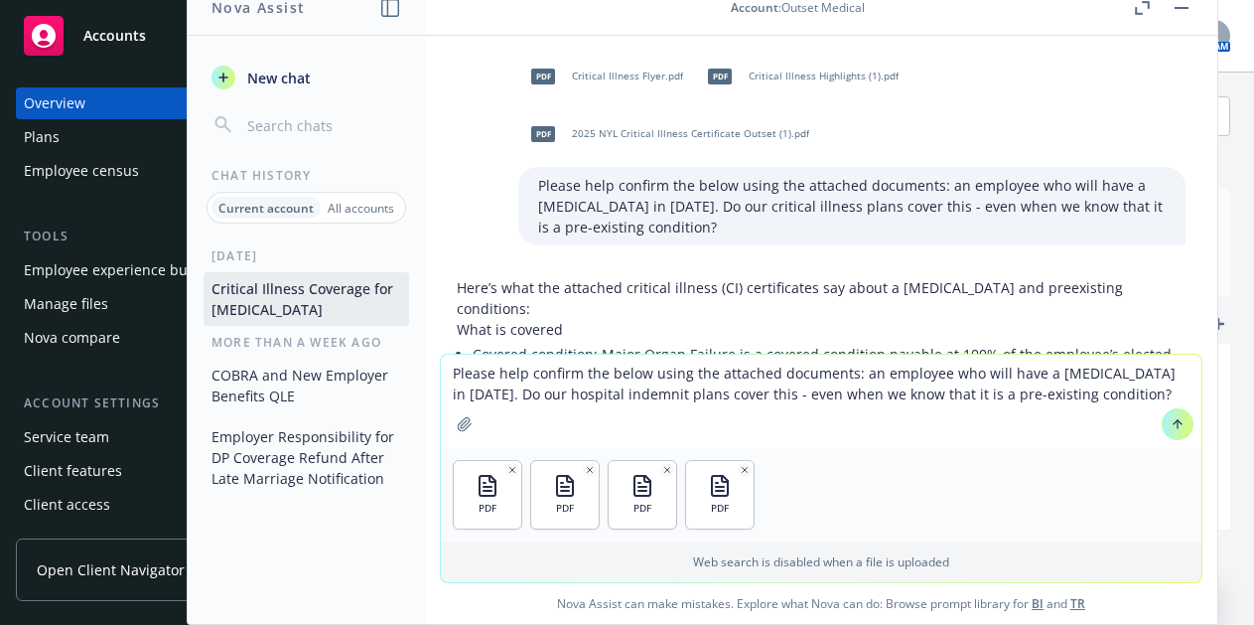 The width and height of the screenshot is (1254, 625). I want to click on div: Client features, so click(72, 471).